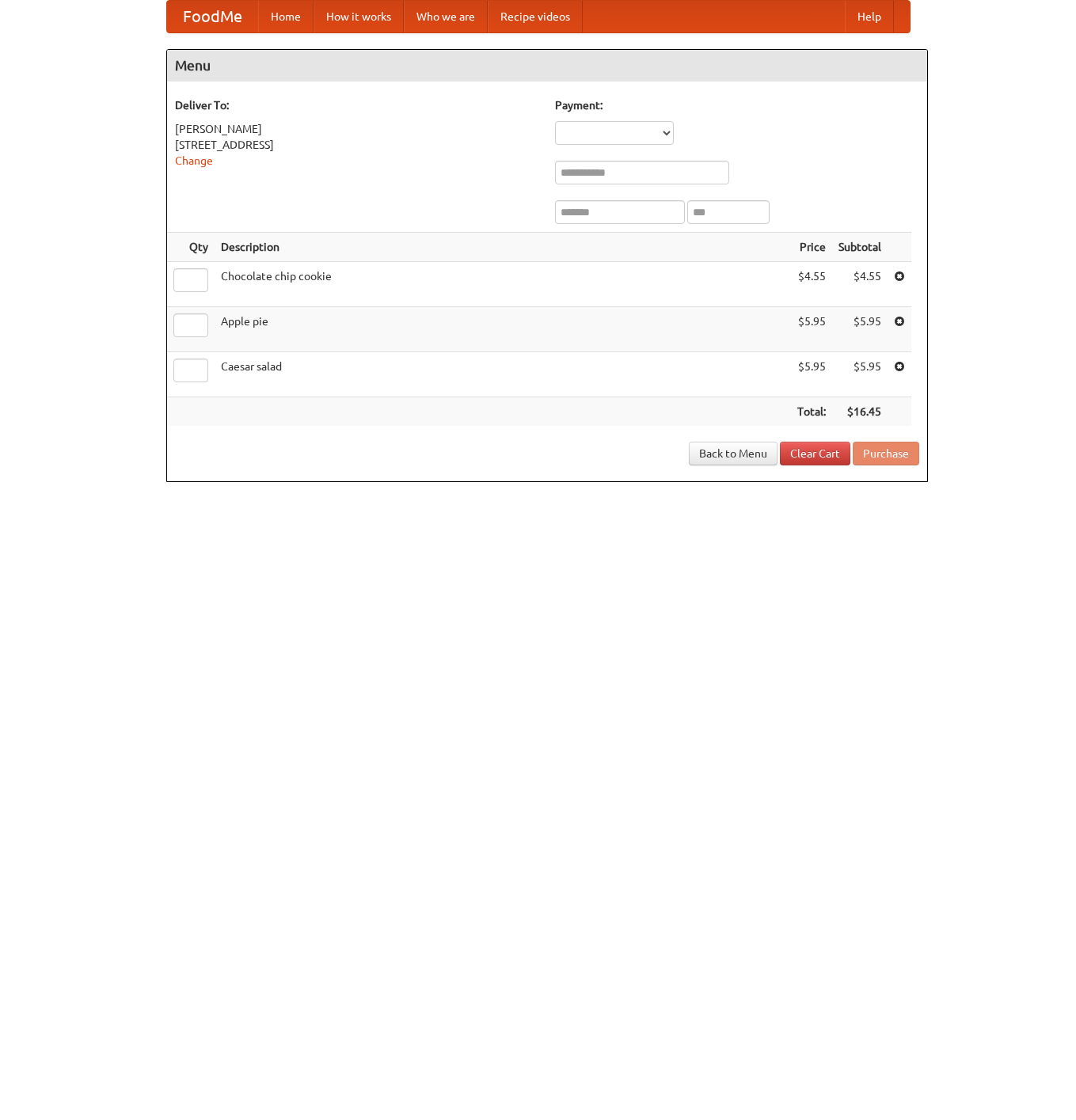 The width and height of the screenshot is (1076, 1120). I want to click on button: Purchase, so click(885, 454).